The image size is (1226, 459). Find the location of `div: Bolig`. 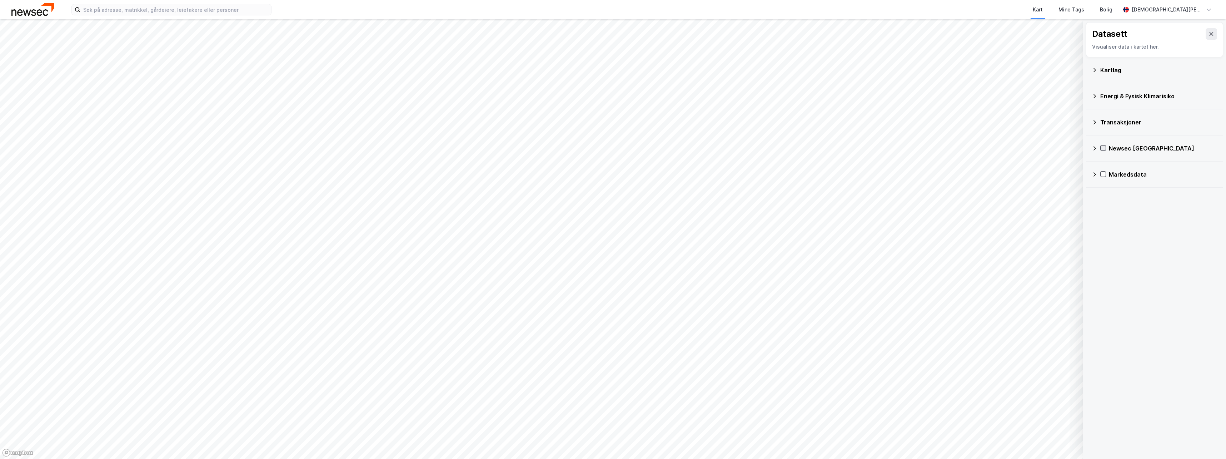

div: Bolig is located at coordinates (1106, 10).